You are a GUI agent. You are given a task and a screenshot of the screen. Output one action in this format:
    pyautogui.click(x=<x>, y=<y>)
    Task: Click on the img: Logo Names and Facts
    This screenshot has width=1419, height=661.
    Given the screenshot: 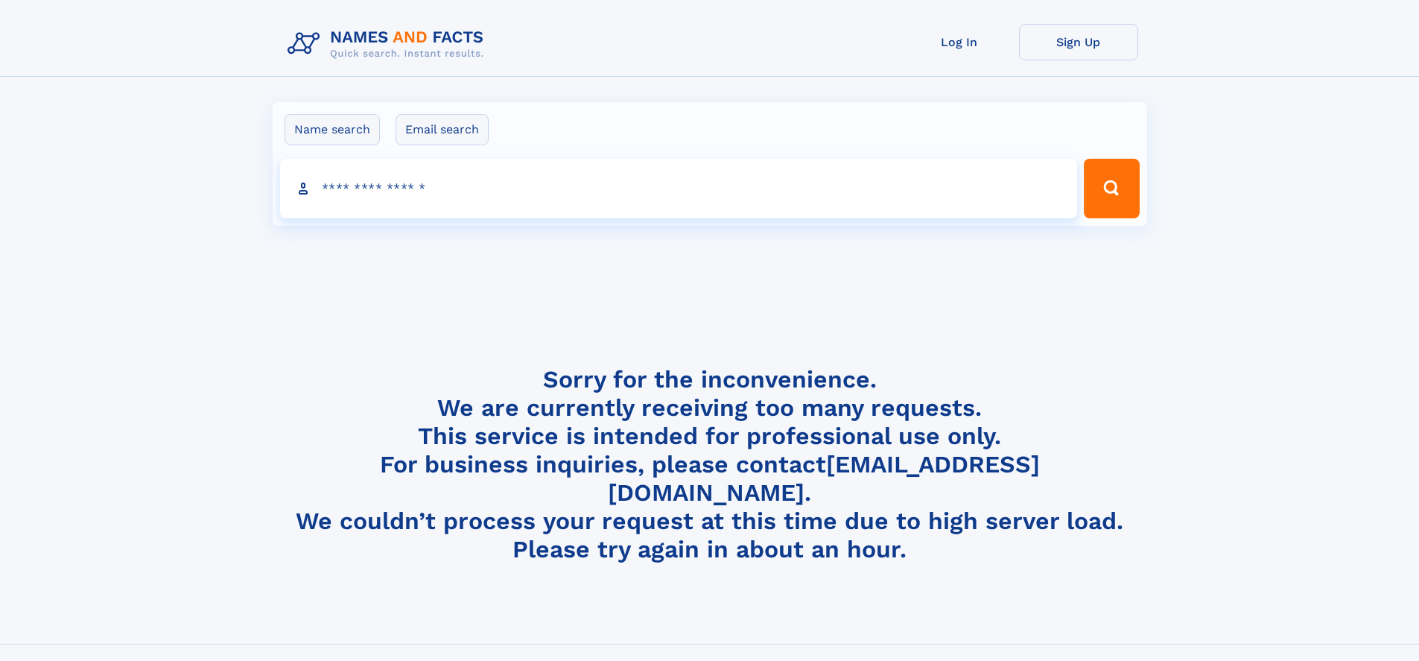 What is the action you would take?
    pyautogui.click(x=389, y=44)
    